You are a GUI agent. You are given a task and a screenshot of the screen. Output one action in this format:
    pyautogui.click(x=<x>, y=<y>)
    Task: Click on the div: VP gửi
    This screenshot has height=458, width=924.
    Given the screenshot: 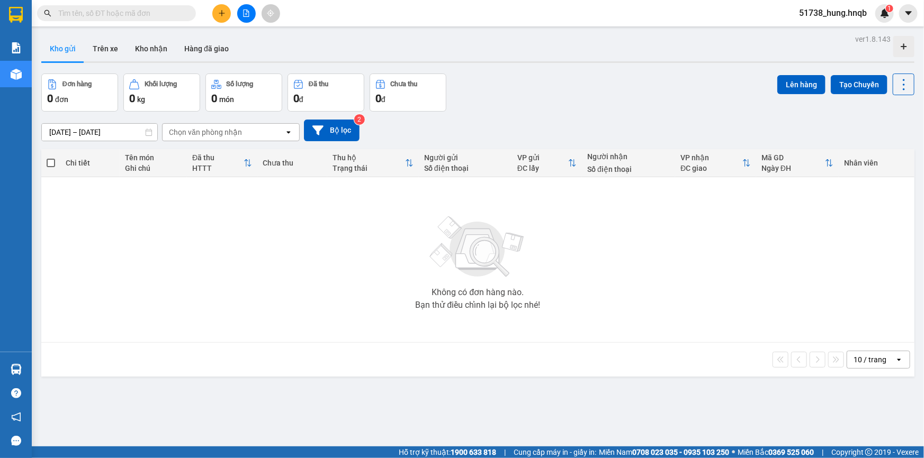 What is the action you would take?
    pyautogui.click(x=543, y=158)
    